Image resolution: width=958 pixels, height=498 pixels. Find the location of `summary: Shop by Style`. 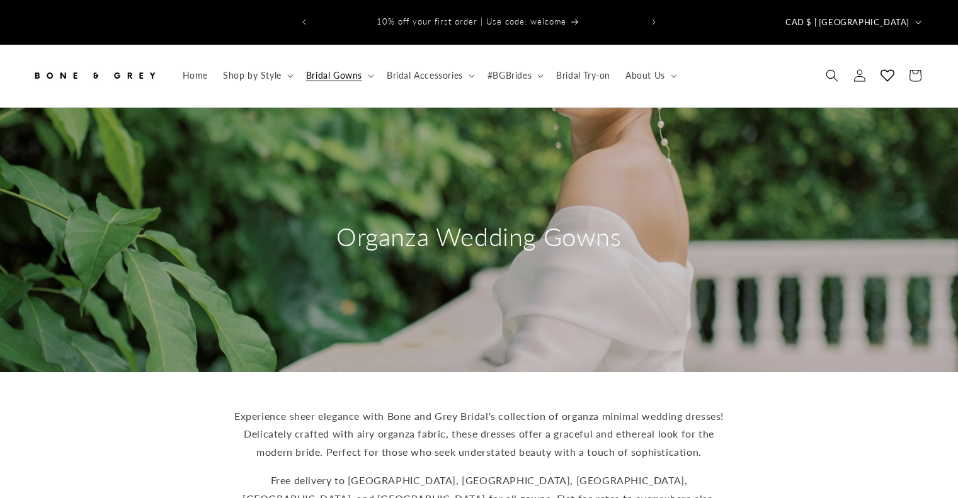

summary: Shop by Style is located at coordinates (257, 76).